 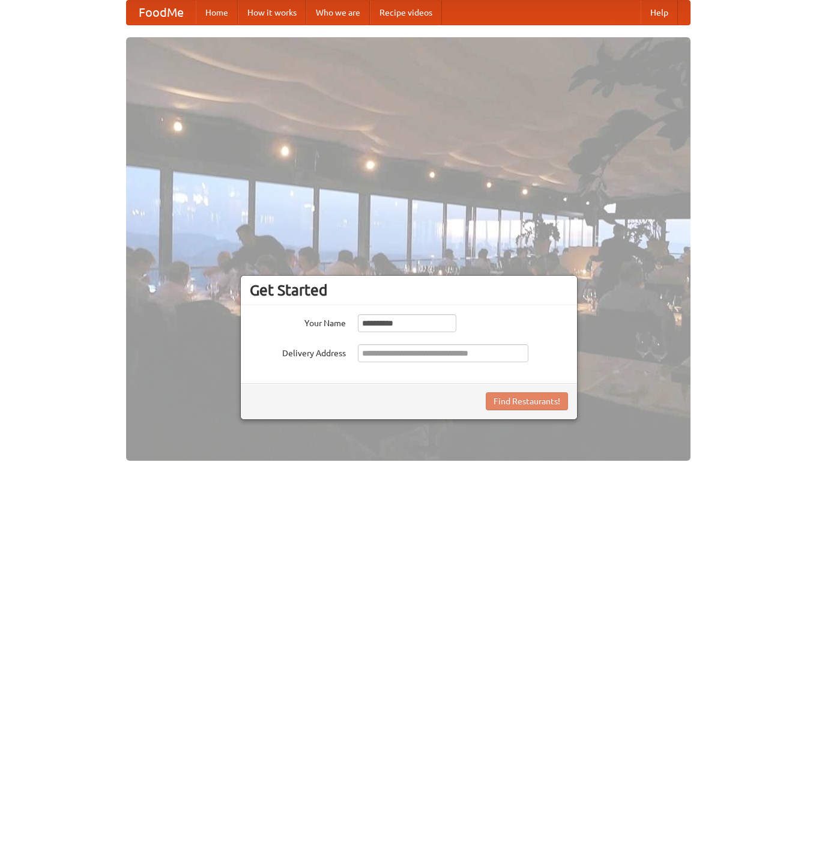 I want to click on a: How it works, so click(x=272, y=13).